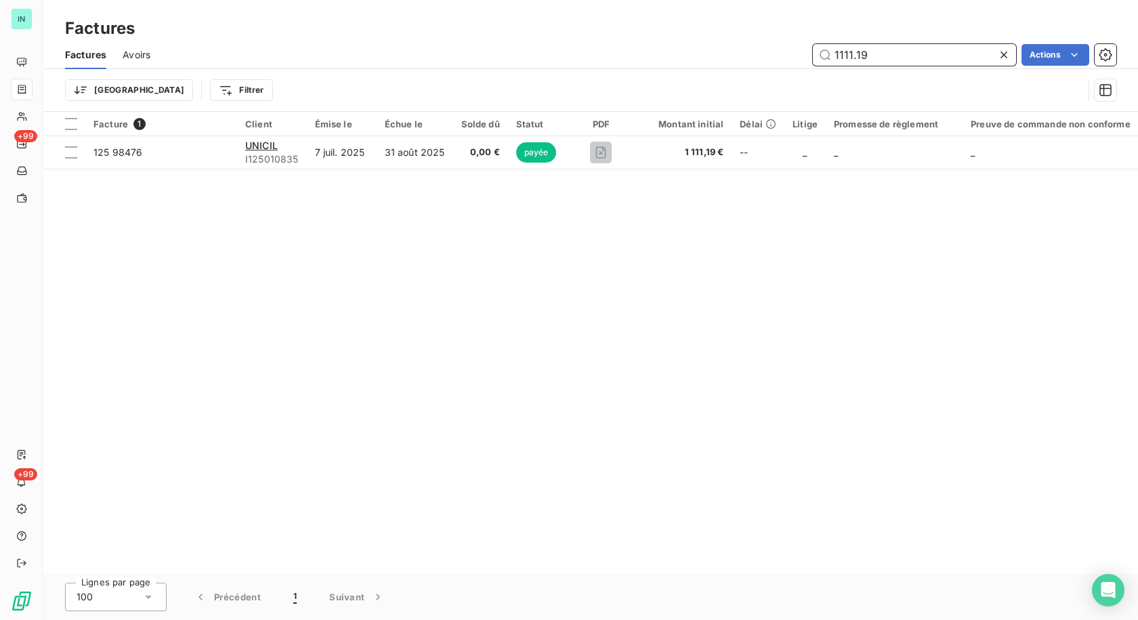 This screenshot has width=1138, height=620. Describe the element at coordinates (601, 124) in the screenshot. I see `div: PDF` at that location.